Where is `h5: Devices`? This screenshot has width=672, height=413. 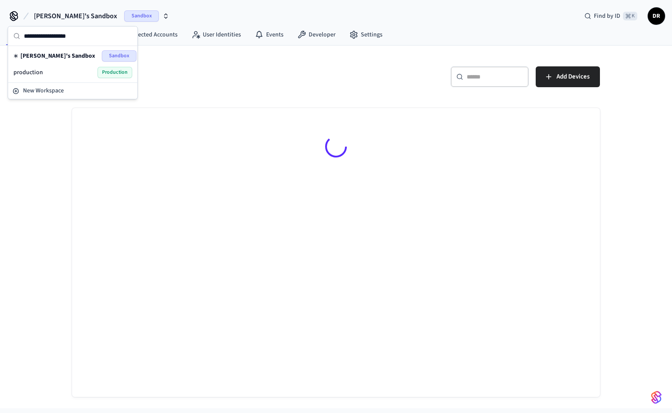
h5: Devices is located at coordinates (201, 75).